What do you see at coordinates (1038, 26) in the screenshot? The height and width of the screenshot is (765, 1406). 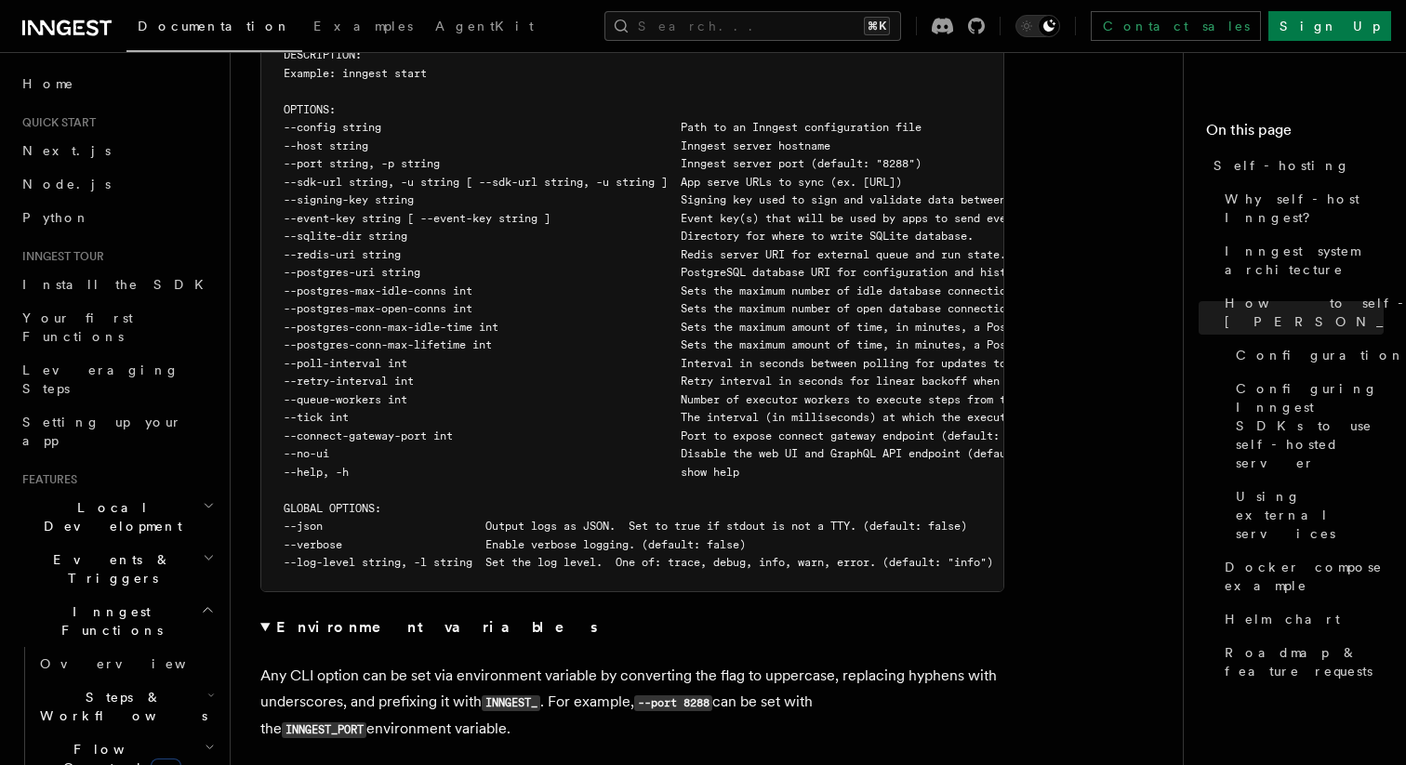 I see `button: Toggle dark mode` at bounding box center [1038, 26].